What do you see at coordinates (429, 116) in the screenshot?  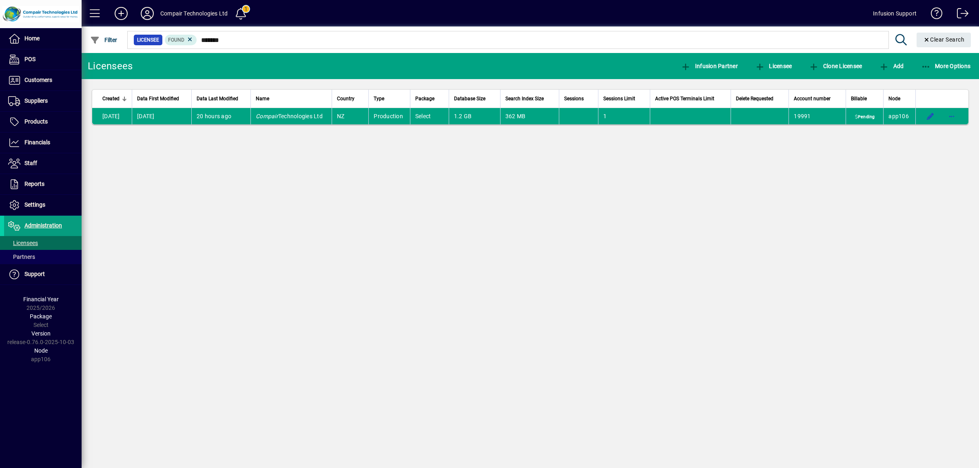 I see `td: Select` at bounding box center [429, 116].